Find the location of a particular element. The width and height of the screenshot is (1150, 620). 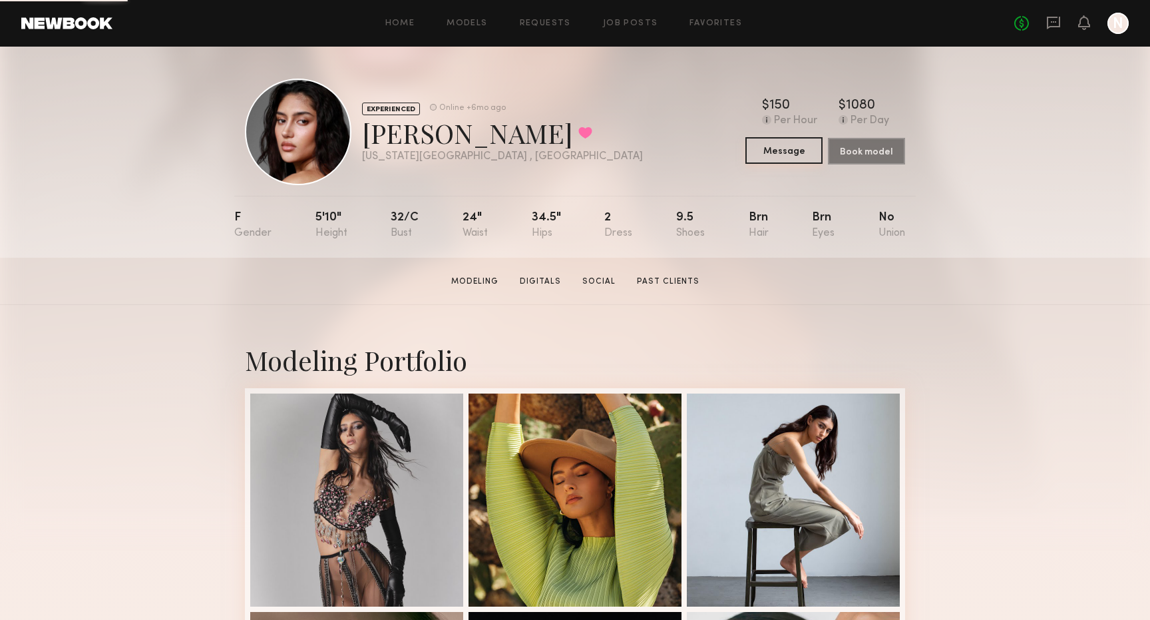

div: Modeling Portfolio is located at coordinates (575, 359).